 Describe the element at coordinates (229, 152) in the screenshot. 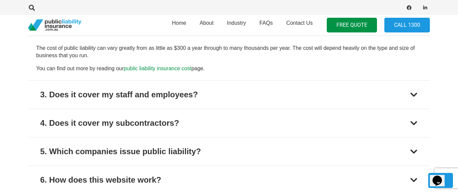

I see `button: 5. Which companies issue public liability?` at that location.